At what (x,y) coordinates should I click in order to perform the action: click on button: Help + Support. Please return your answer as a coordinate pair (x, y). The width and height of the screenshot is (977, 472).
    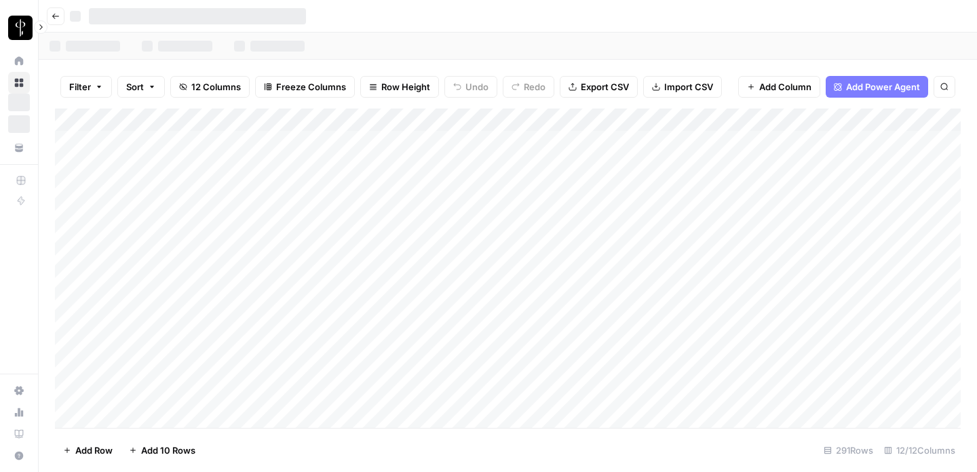
    Looking at the image, I should click on (19, 456).